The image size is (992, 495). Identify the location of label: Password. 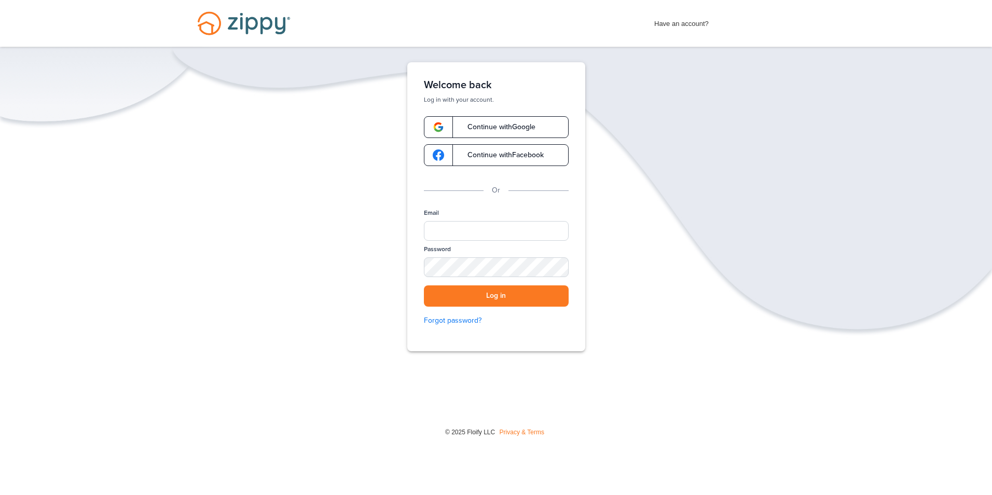
(437, 249).